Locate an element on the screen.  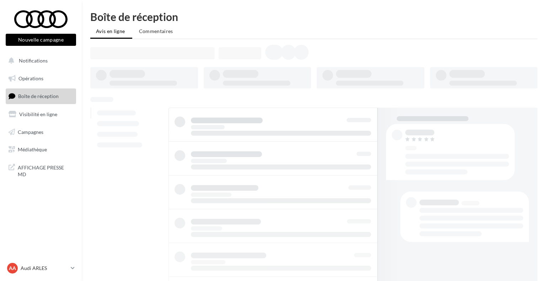
span: AFFICHAGE PRESSE MD is located at coordinates (46, 170).